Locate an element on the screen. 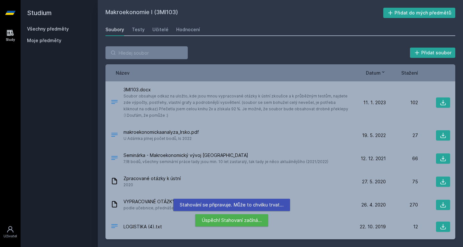 The image size is (463, 247). span: podle učebnice, přednášek (LS 2019/2020) a předešlých souborů :) is located at coordinates (188, 208).